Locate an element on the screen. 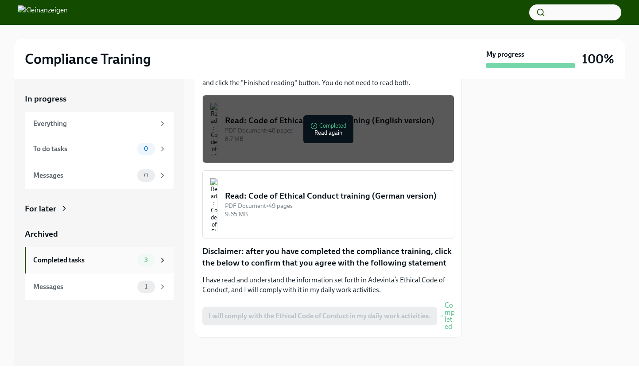  div: In progress is located at coordinates (99, 99).